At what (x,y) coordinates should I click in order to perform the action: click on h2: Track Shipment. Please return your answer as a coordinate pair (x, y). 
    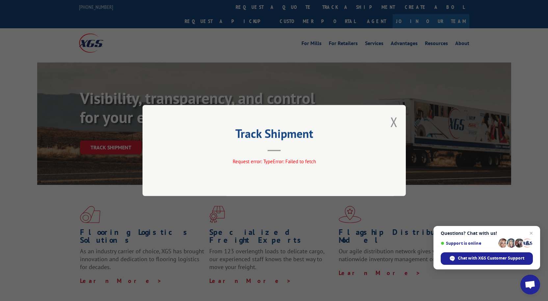
    Looking at the image, I should click on (274, 135).